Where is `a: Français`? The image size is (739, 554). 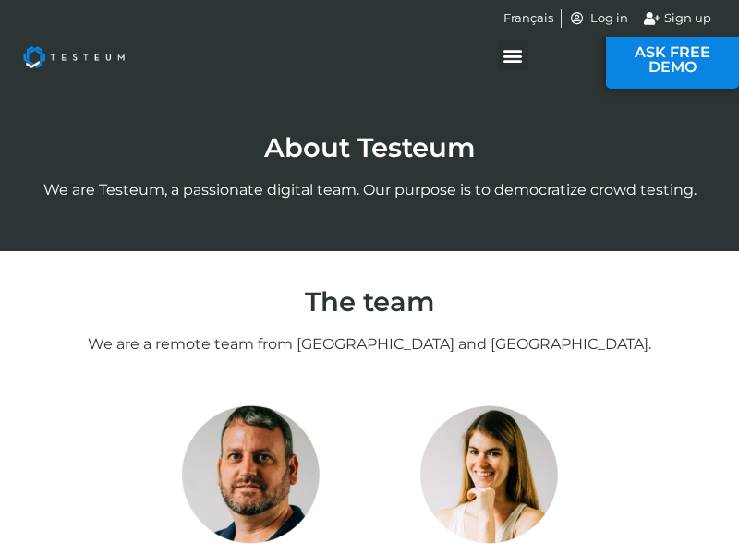 a: Français is located at coordinates (529, 18).